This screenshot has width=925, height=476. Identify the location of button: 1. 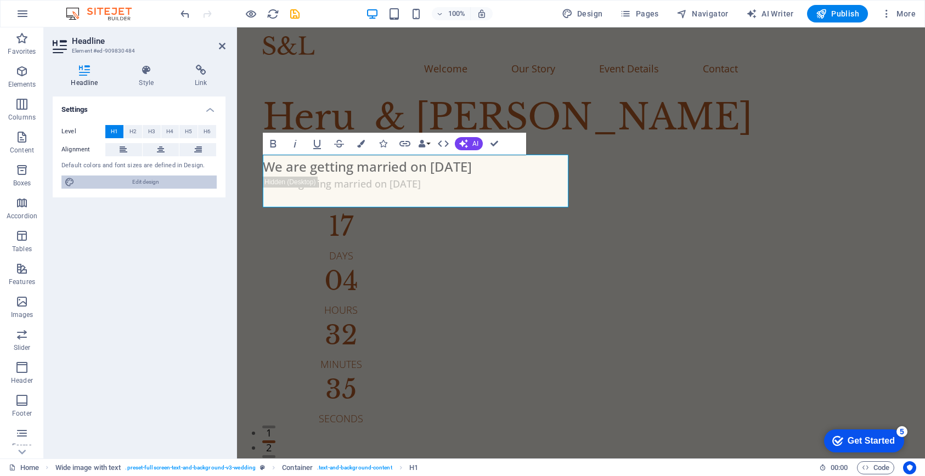
(32, 399).